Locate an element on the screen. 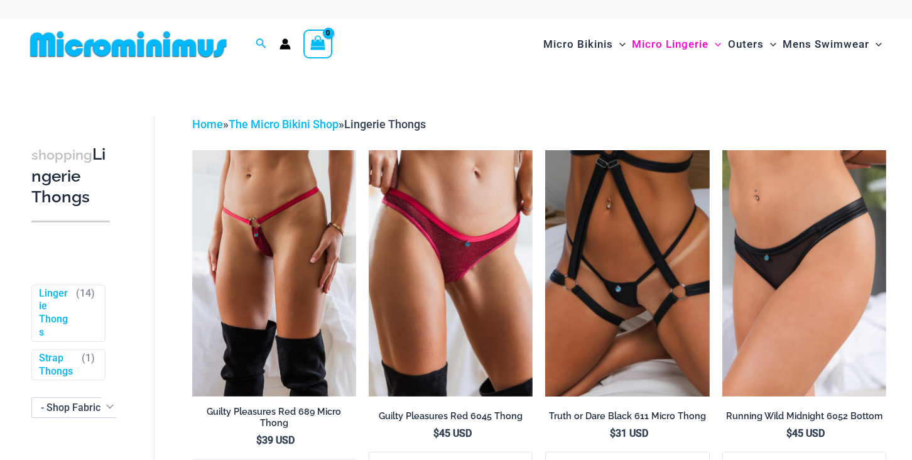 The height and width of the screenshot is (460, 912). a: Micro BikinisMenu ToggleMenu Toggle is located at coordinates (584, 44).